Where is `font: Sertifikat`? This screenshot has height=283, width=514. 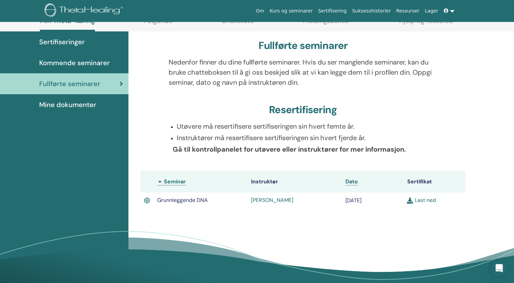
font: Sertifikat is located at coordinates (419, 182).